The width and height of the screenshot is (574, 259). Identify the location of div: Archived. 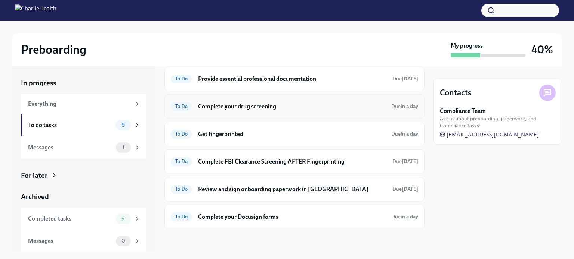
(84, 197).